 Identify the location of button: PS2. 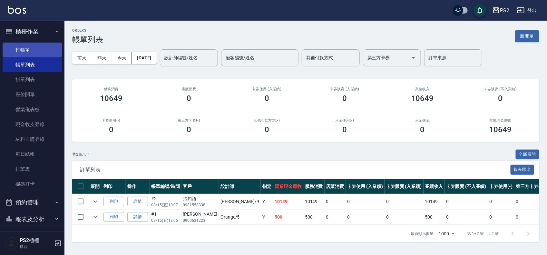
(500, 10).